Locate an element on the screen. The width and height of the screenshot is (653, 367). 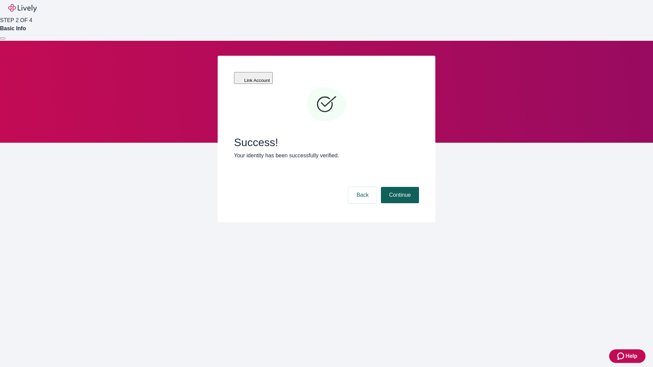
button: Continue is located at coordinates (400, 195).